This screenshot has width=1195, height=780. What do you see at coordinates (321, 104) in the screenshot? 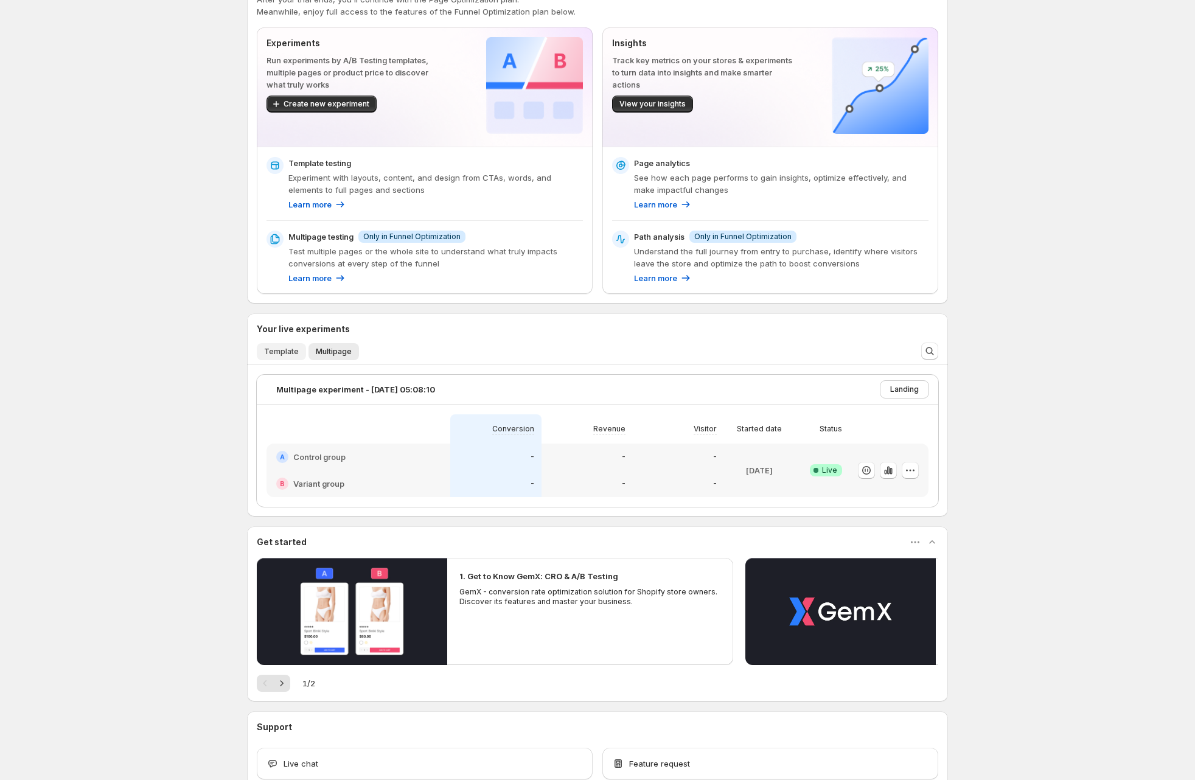
I see `button: Create new experiment` at bounding box center [321, 104].